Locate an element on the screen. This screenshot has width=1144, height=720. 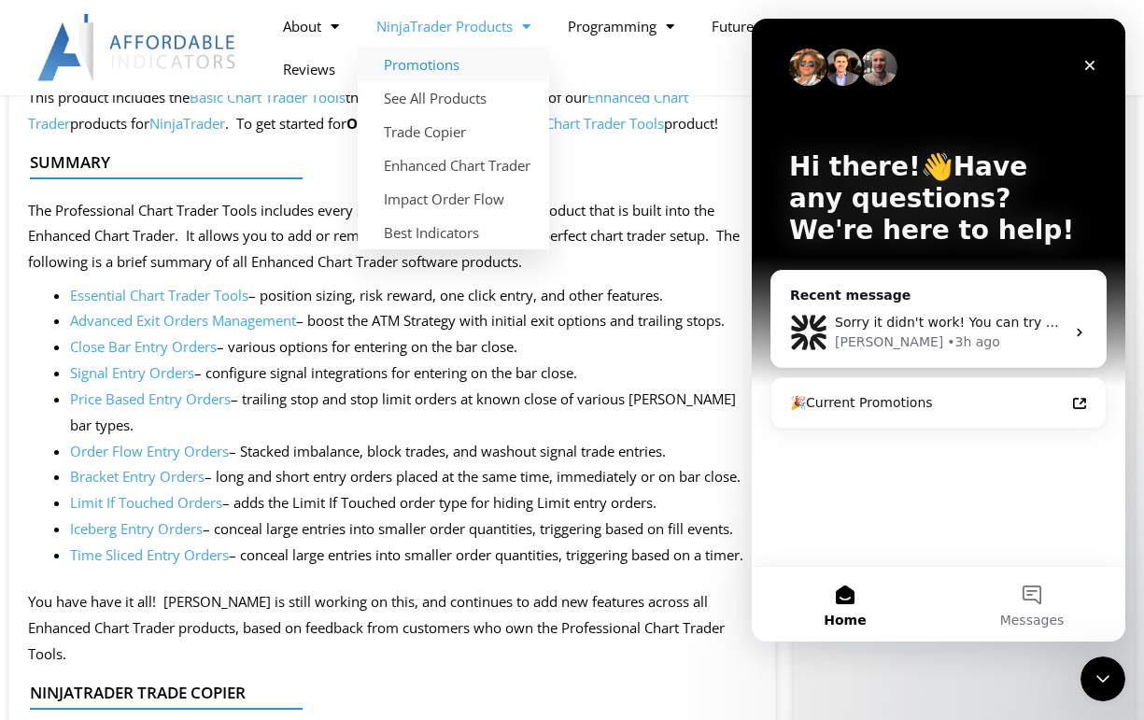
strong: ONLY $195 is located at coordinates (384, 123).